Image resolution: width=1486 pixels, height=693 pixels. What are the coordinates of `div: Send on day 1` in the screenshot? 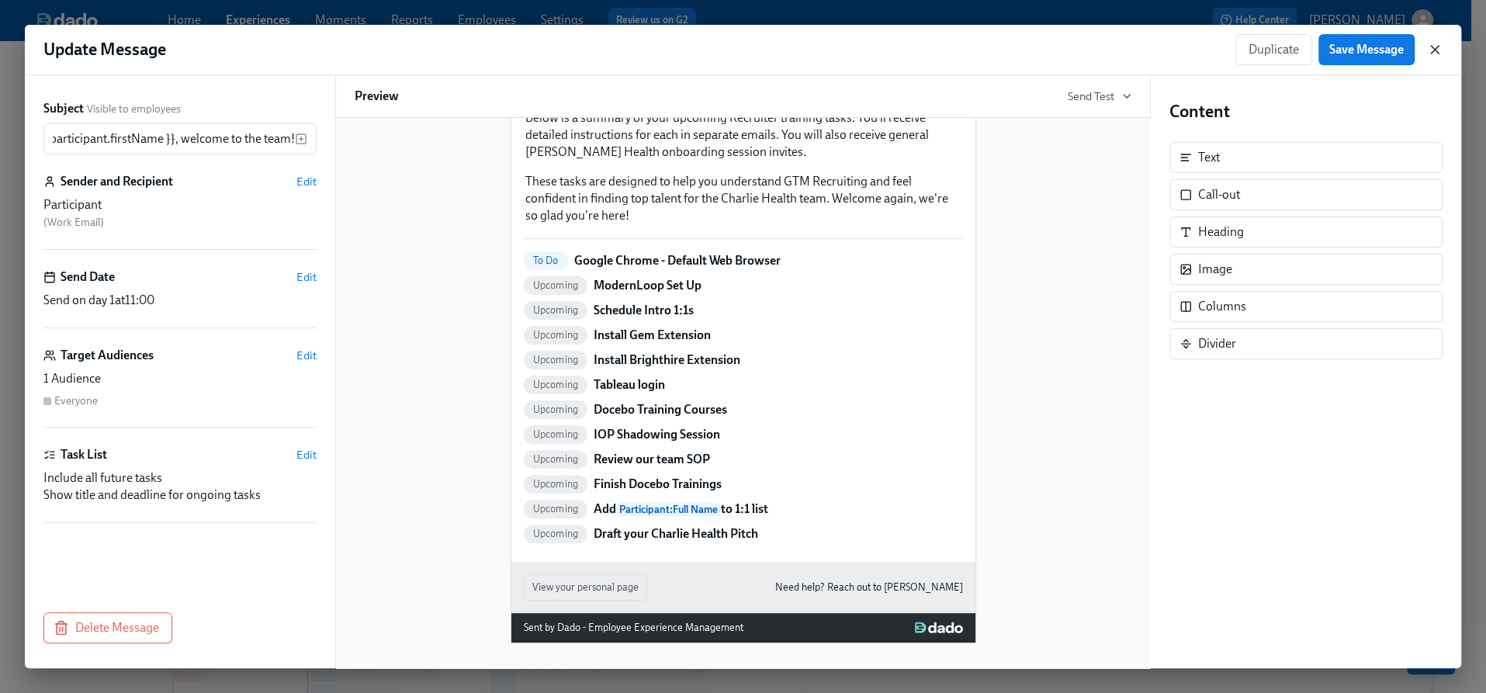 It's located at (180, 300).